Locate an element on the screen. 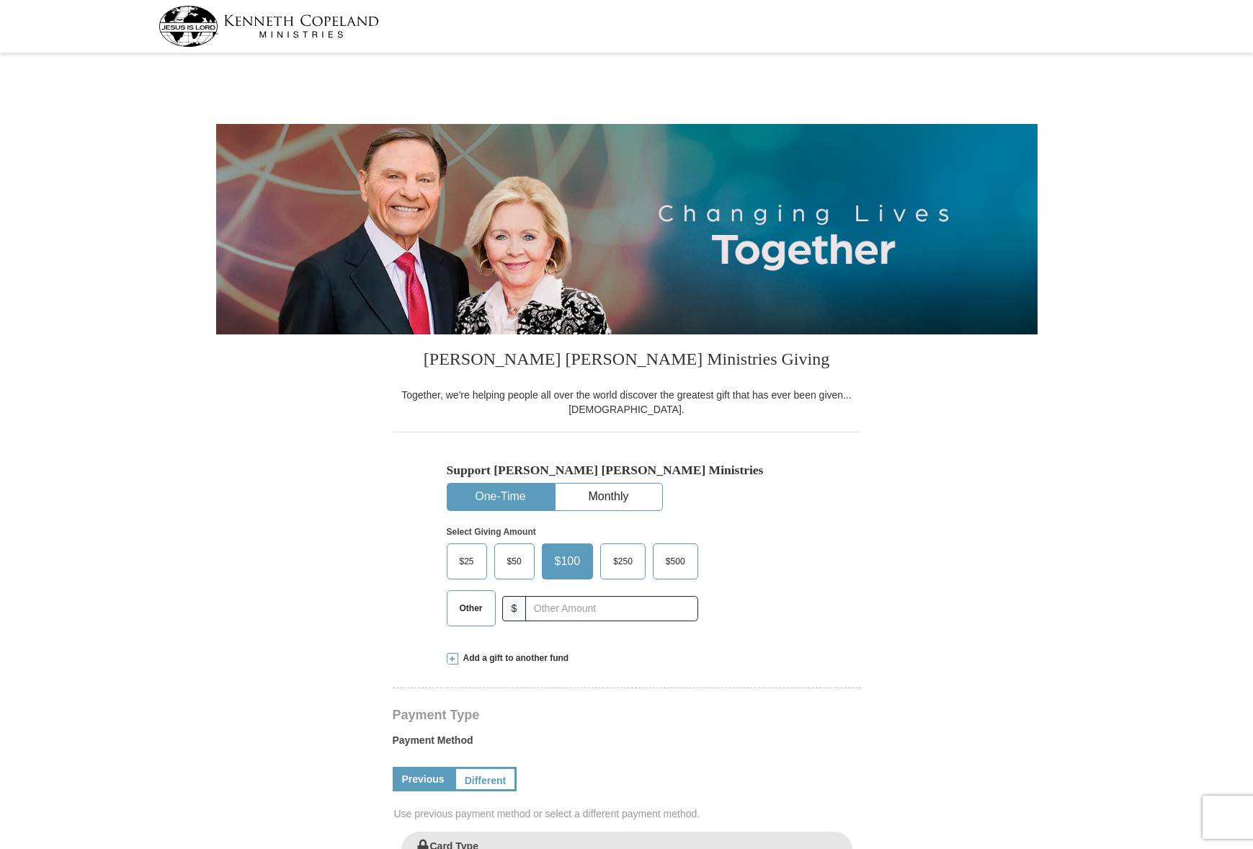  span: $500 is located at coordinates (675, 561).